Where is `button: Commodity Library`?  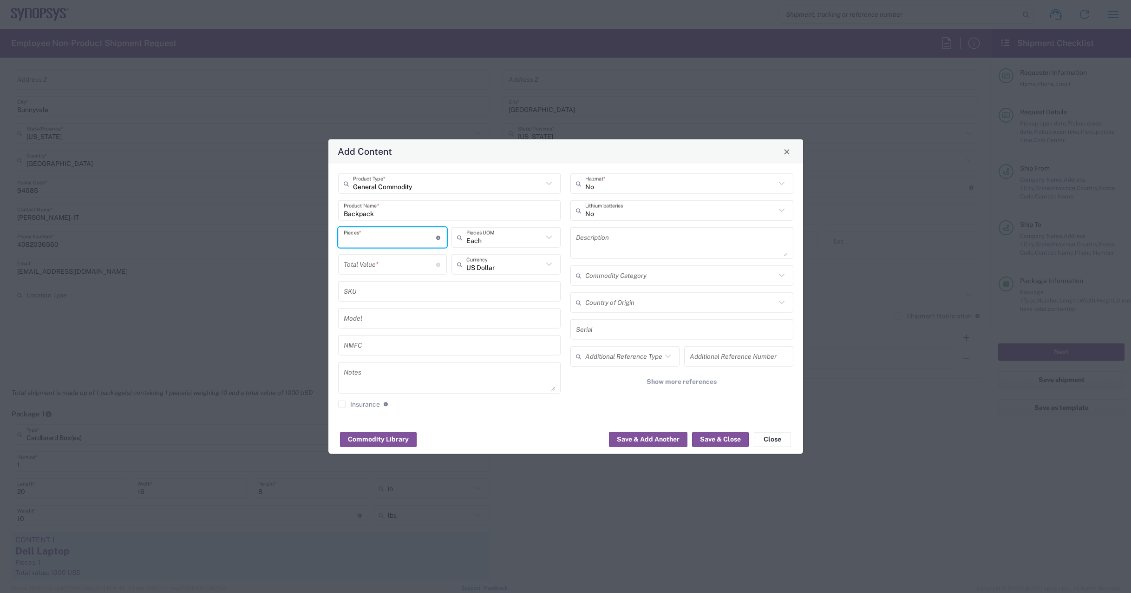 button: Commodity Library is located at coordinates (378, 439).